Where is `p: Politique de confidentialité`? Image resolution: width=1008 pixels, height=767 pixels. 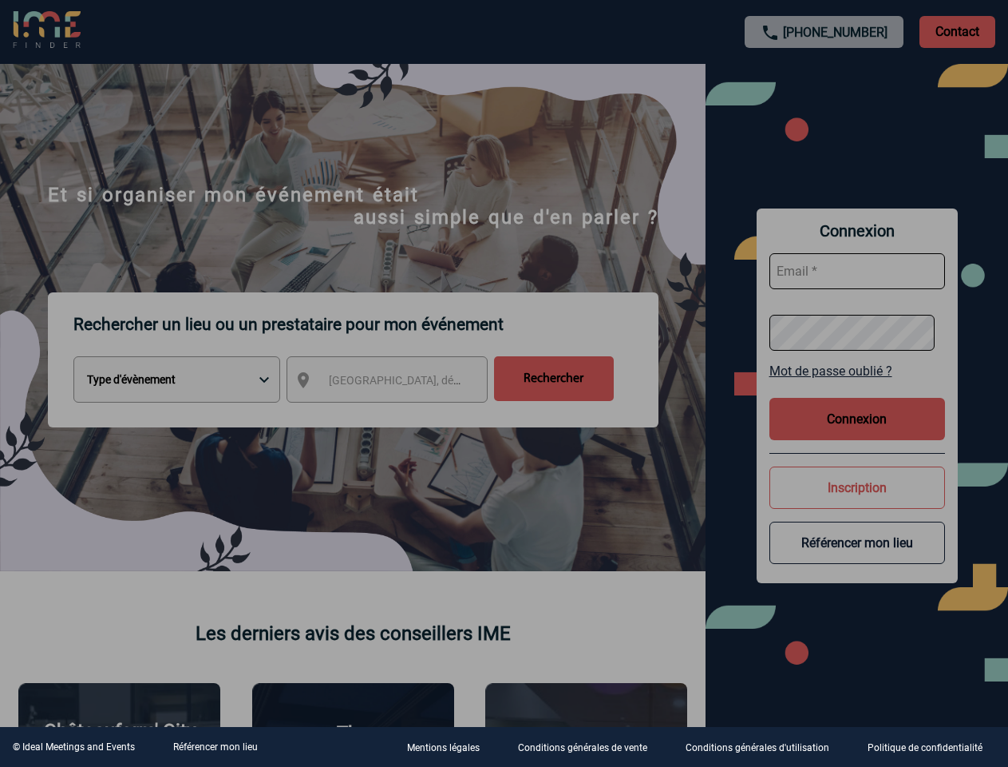 p: Politique de confidentialité is located at coordinates (925, 748).